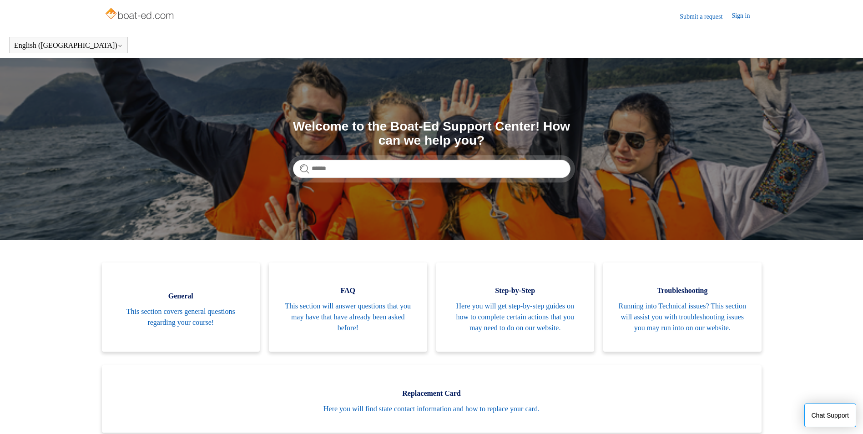 Image resolution: width=863 pixels, height=434 pixels. I want to click on a: Step-by-Step Here you will get step-by-step guides on how to complete certain actions that you ma..., so click(515, 307).